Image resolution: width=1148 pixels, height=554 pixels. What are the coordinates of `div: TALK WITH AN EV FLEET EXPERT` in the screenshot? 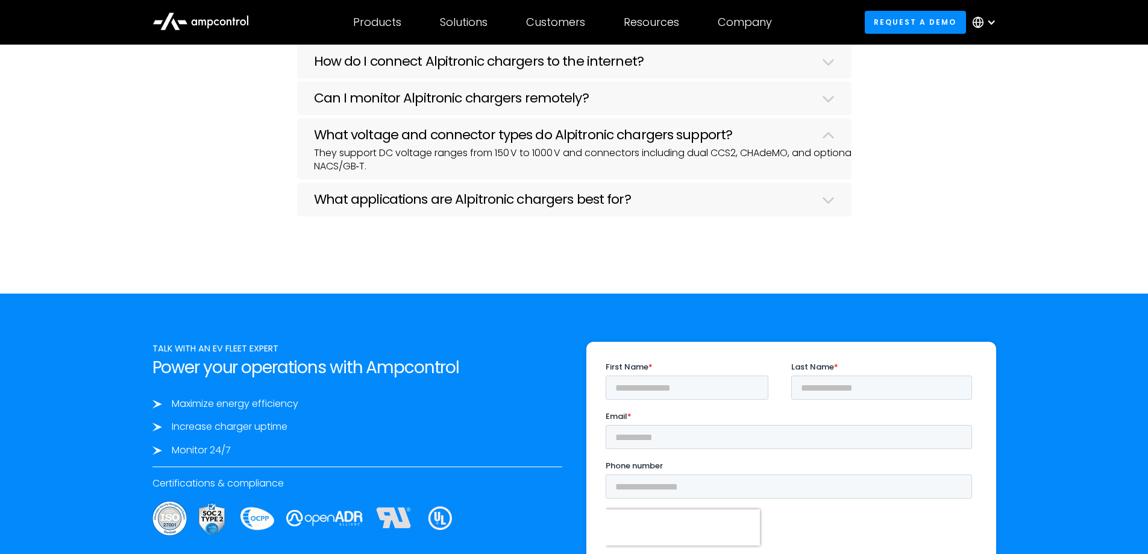 It's located at (357, 348).